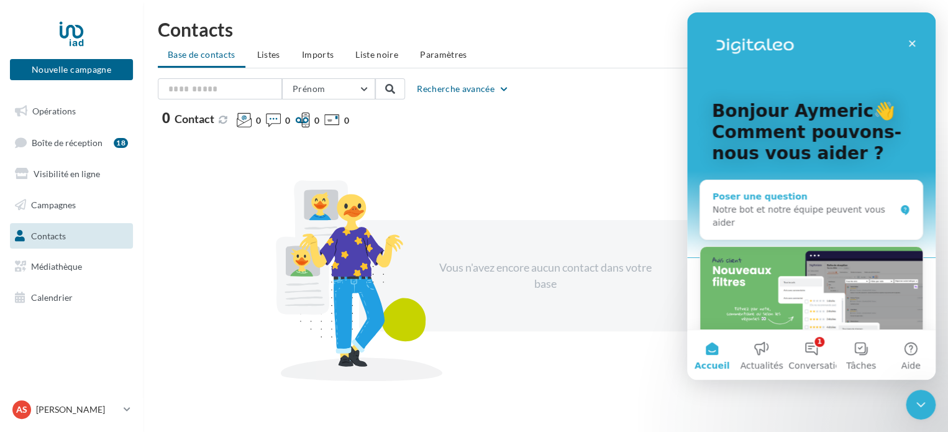 The image size is (948, 432). Describe the element at coordinates (329, 89) in the screenshot. I see `button: Prénom` at that location.